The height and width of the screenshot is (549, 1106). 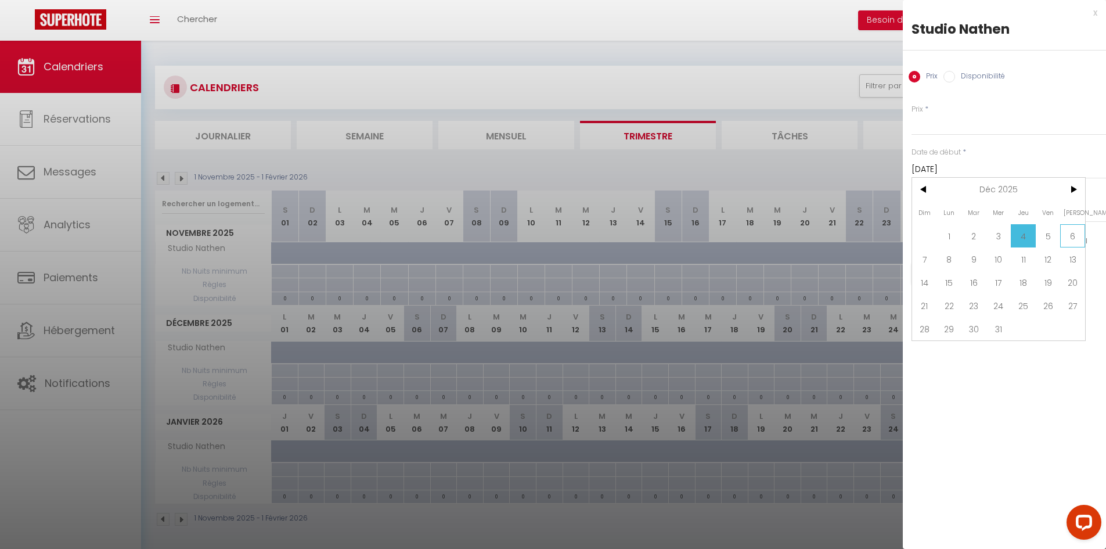 What do you see at coordinates (999, 306) in the screenshot?
I see `span: 24` at bounding box center [999, 306].